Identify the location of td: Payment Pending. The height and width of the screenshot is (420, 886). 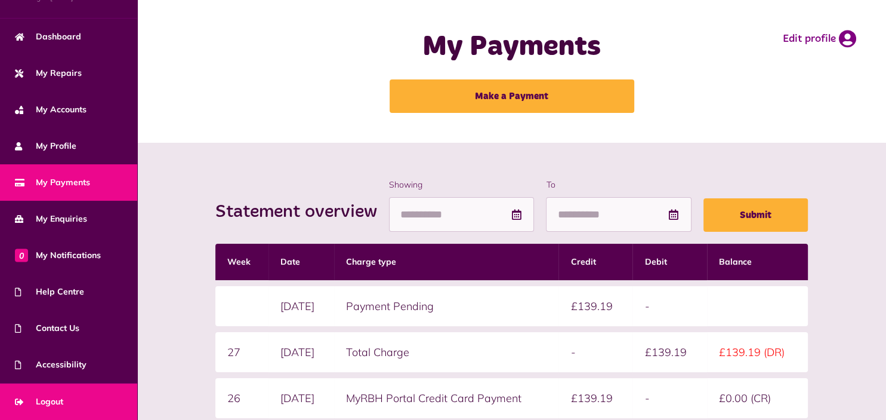
(446, 306).